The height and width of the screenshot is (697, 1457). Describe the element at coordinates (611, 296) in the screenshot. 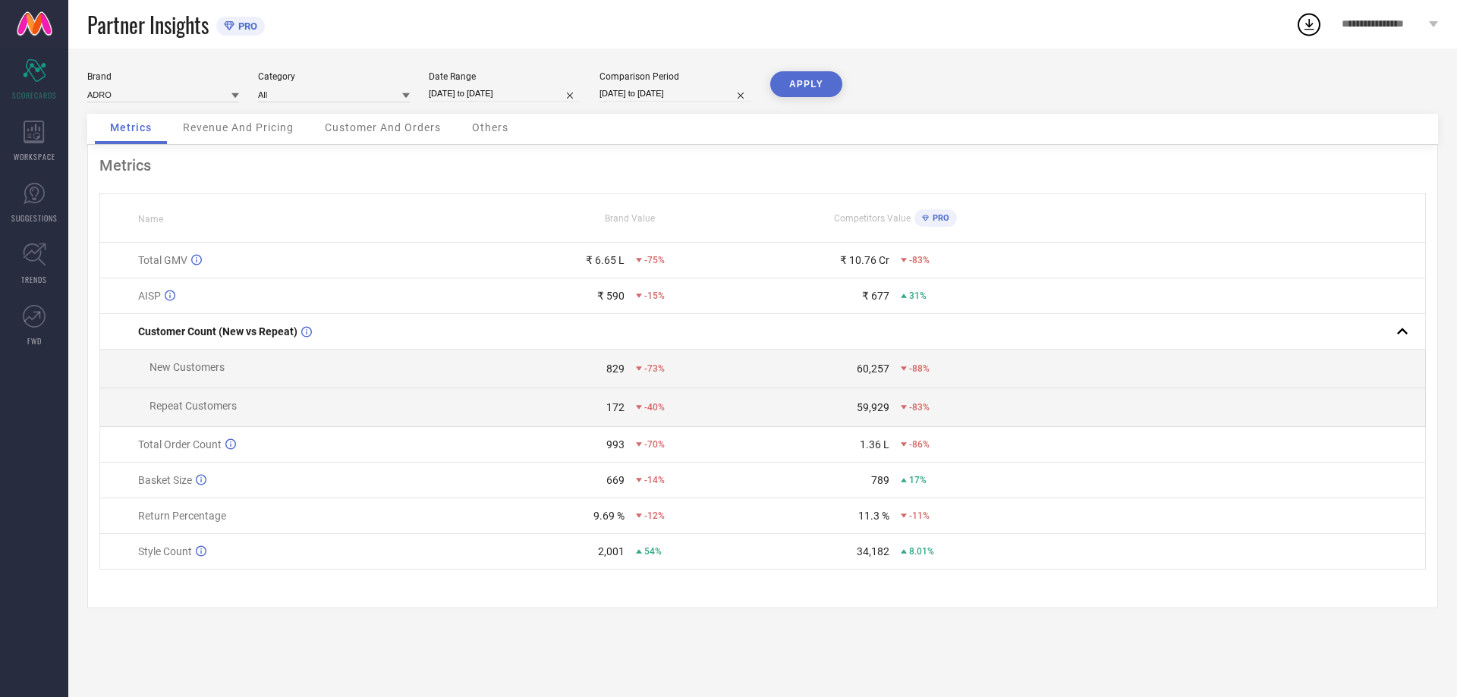

I see `div: ₹ 590` at that location.